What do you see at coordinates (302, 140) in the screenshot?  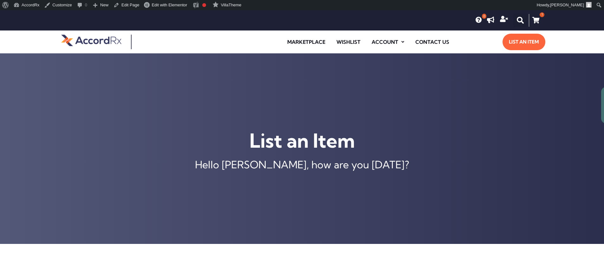 I see `h1: List an Item` at bounding box center [302, 140].